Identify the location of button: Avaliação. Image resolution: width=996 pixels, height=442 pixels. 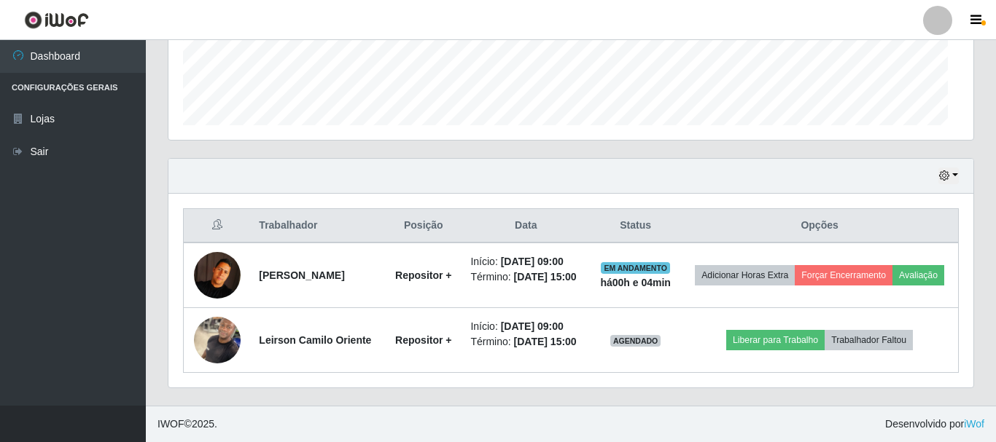
(918, 276).